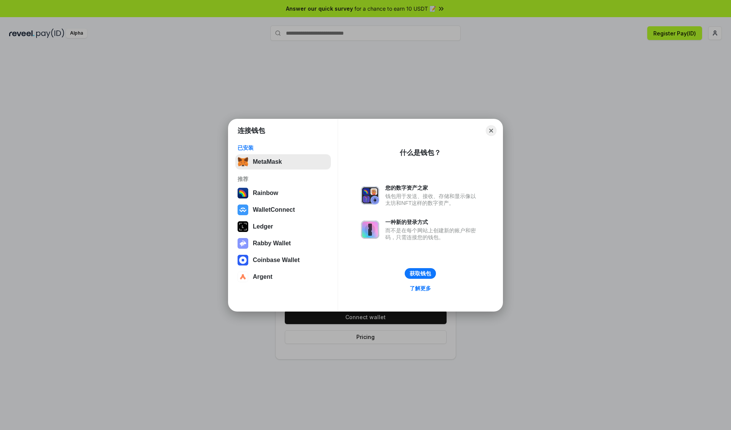 This screenshot has height=430, width=731. What do you see at coordinates (420, 153) in the screenshot?
I see `div: 什么是钱包？` at bounding box center [420, 153].